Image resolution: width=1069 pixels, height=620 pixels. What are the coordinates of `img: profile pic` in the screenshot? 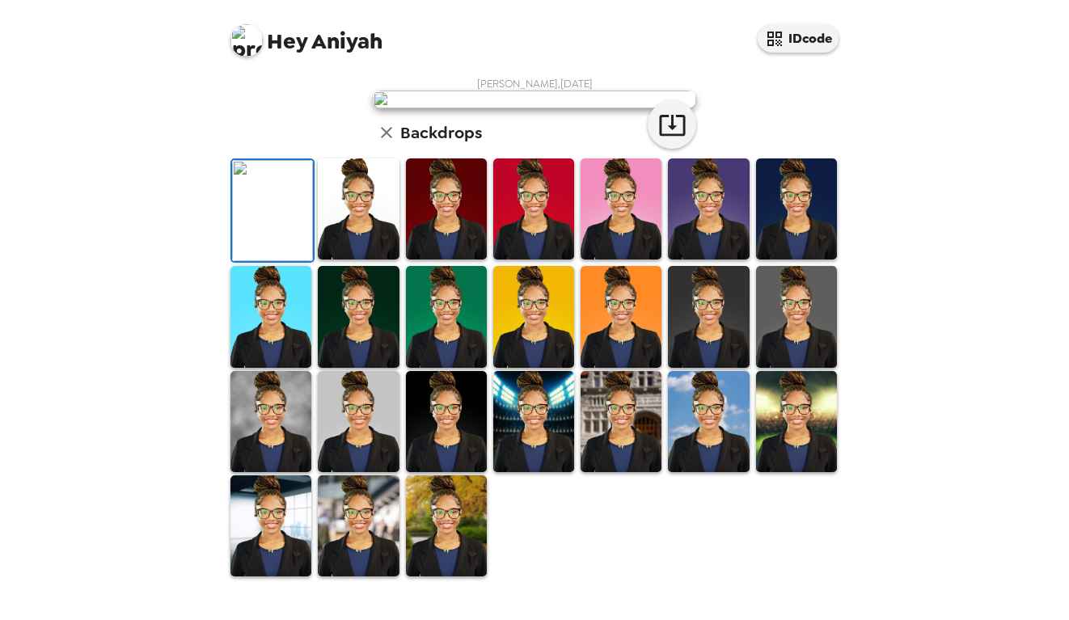 It's located at (247, 40).